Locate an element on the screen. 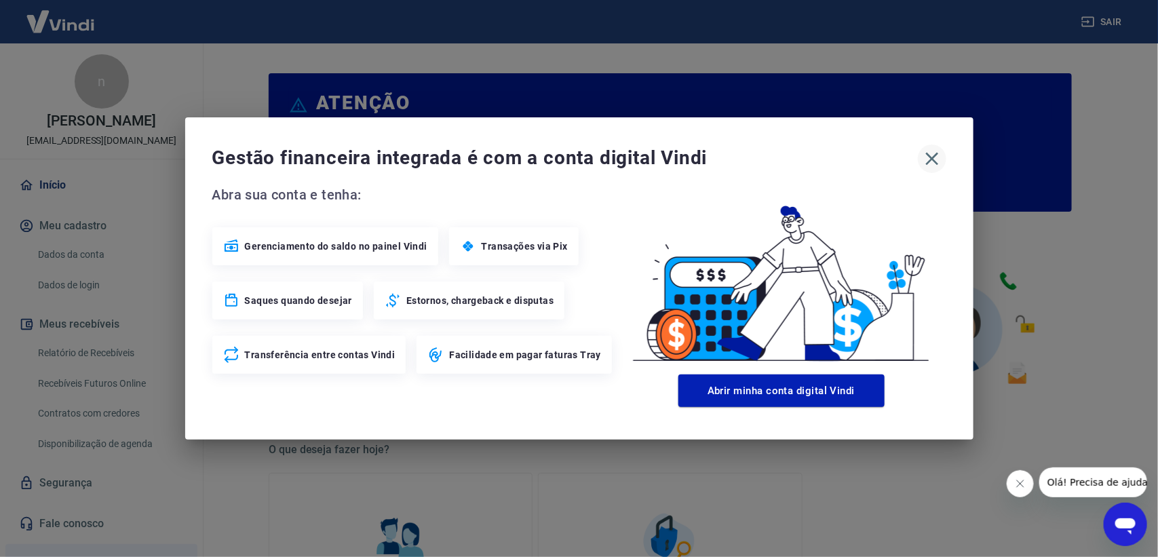  span: Transferência entre contas Vindi is located at coordinates (320, 355).